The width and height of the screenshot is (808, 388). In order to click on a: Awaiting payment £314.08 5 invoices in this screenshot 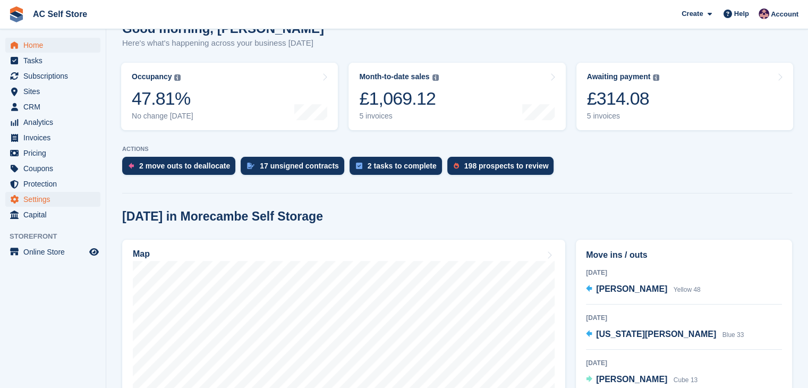, I will do `click(684, 96)`.